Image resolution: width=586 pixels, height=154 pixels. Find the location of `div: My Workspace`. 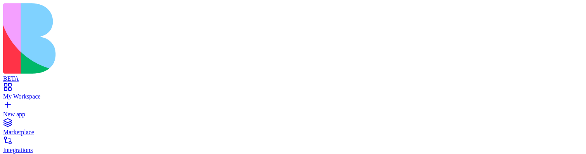

div: My Workspace is located at coordinates (293, 97).